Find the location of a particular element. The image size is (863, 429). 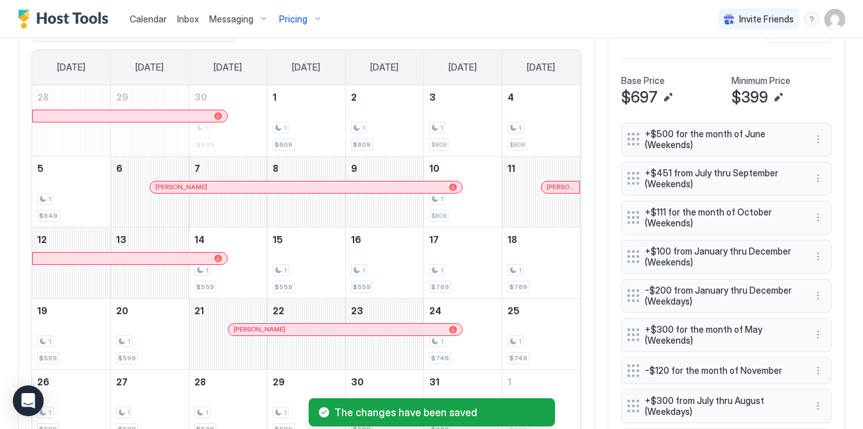

span: Messaging is located at coordinates (231, 19).